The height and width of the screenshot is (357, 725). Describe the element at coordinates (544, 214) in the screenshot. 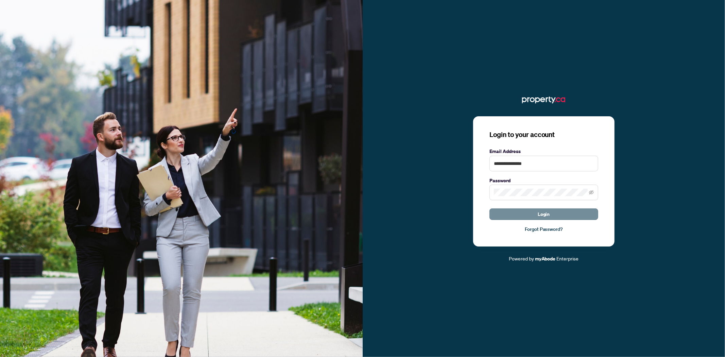

I see `button: Login` at that location.